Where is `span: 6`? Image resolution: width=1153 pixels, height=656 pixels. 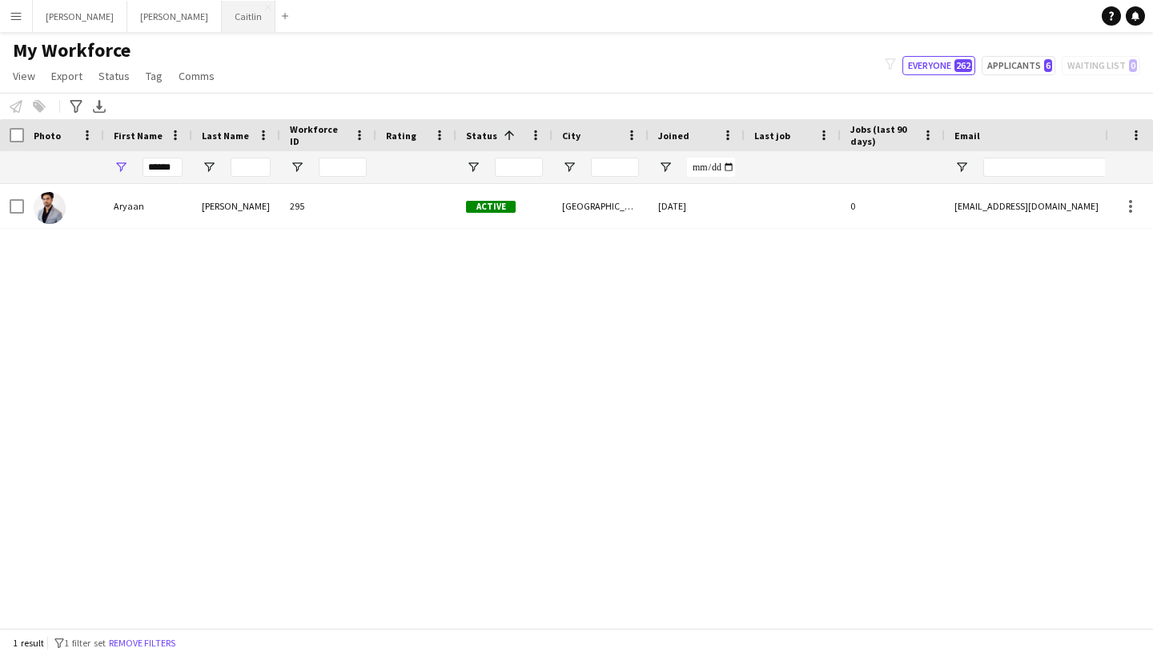
span: 6 is located at coordinates (1048, 66).